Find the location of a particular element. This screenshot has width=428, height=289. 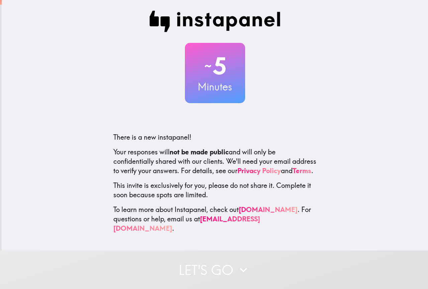

p: This invite is exclusively for you, please do not share it. Complete it soon because spots are li... is located at coordinates (215, 190).